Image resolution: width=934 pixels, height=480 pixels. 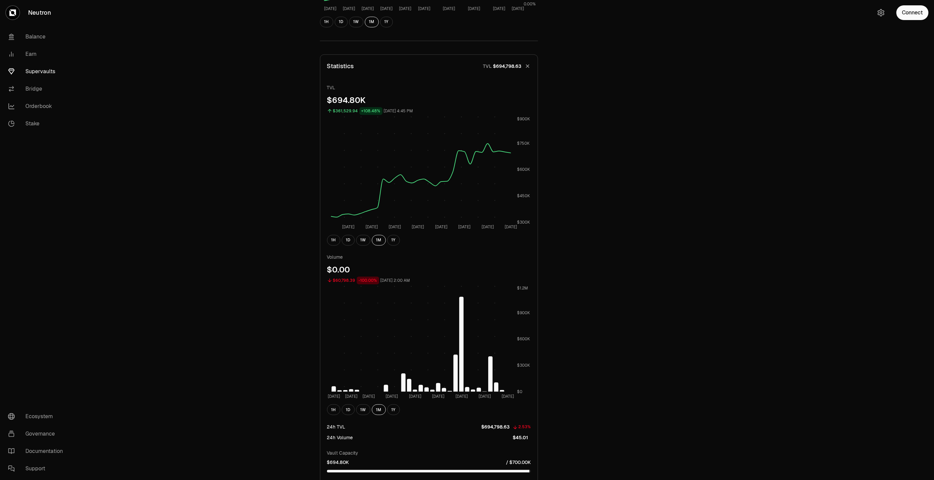 What do you see at coordinates (37, 124) in the screenshot?
I see `a: Stake` at bounding box center [37, 124].